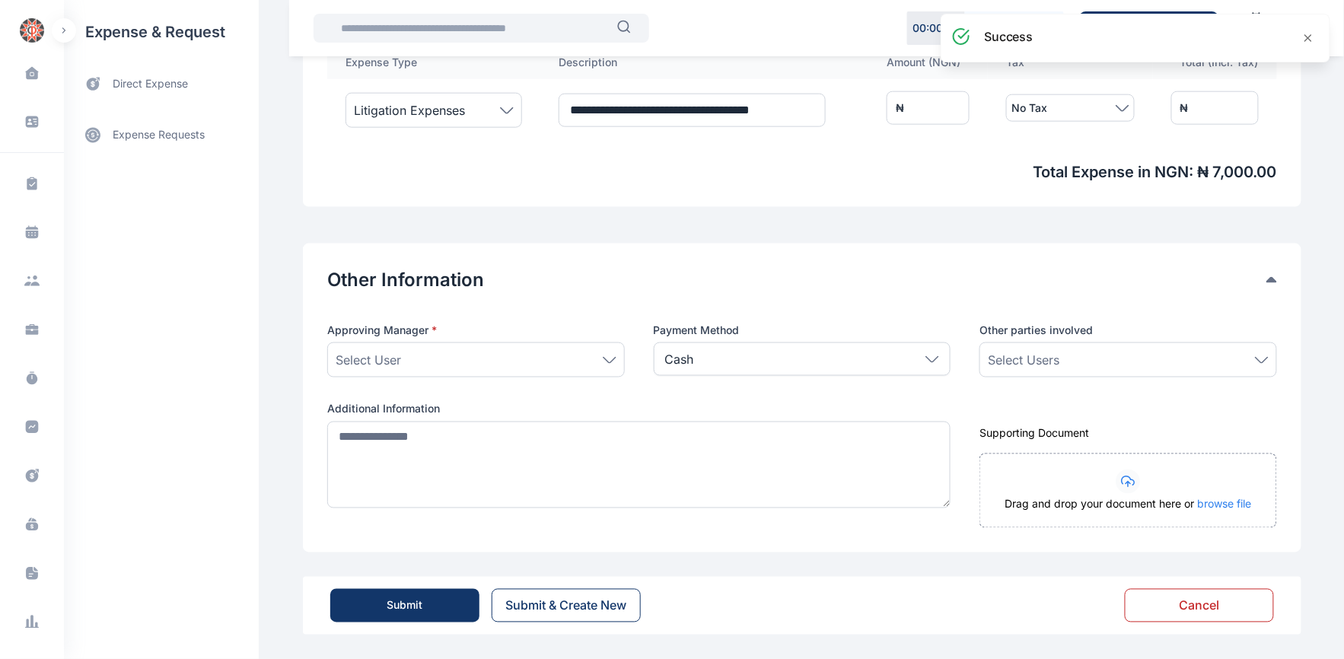 This screenshot has height=659, width=1344. What do you see at coordinates (802, 330) in the screenshot?
I see `label: Payment Method` at bounding box center [802, 330].